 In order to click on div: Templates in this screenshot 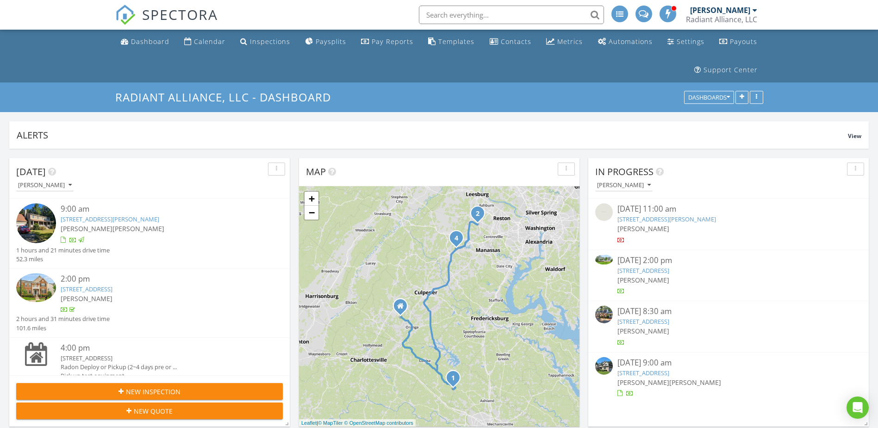, I will do `click(457, 41)`.